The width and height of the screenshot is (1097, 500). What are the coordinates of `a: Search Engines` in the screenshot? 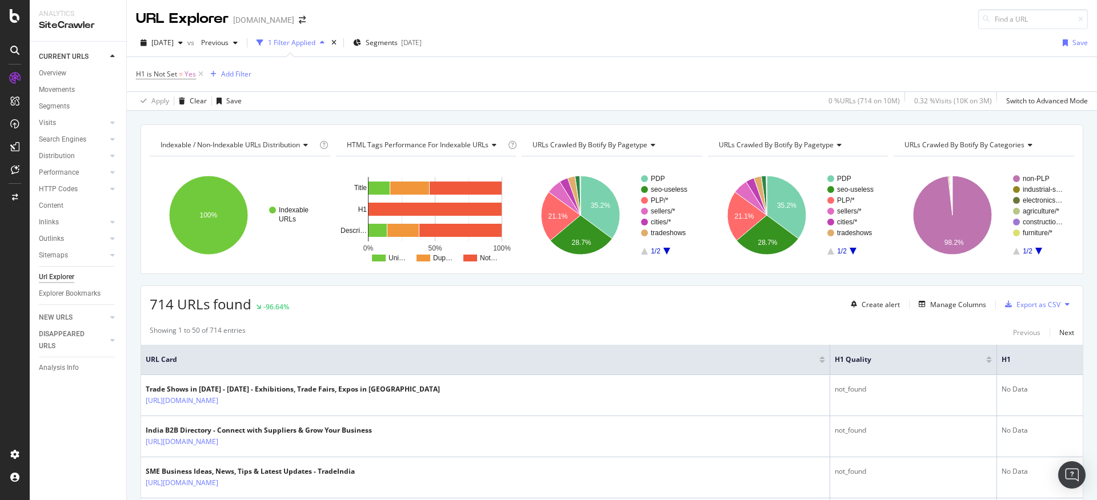 It's located at (73, 139).